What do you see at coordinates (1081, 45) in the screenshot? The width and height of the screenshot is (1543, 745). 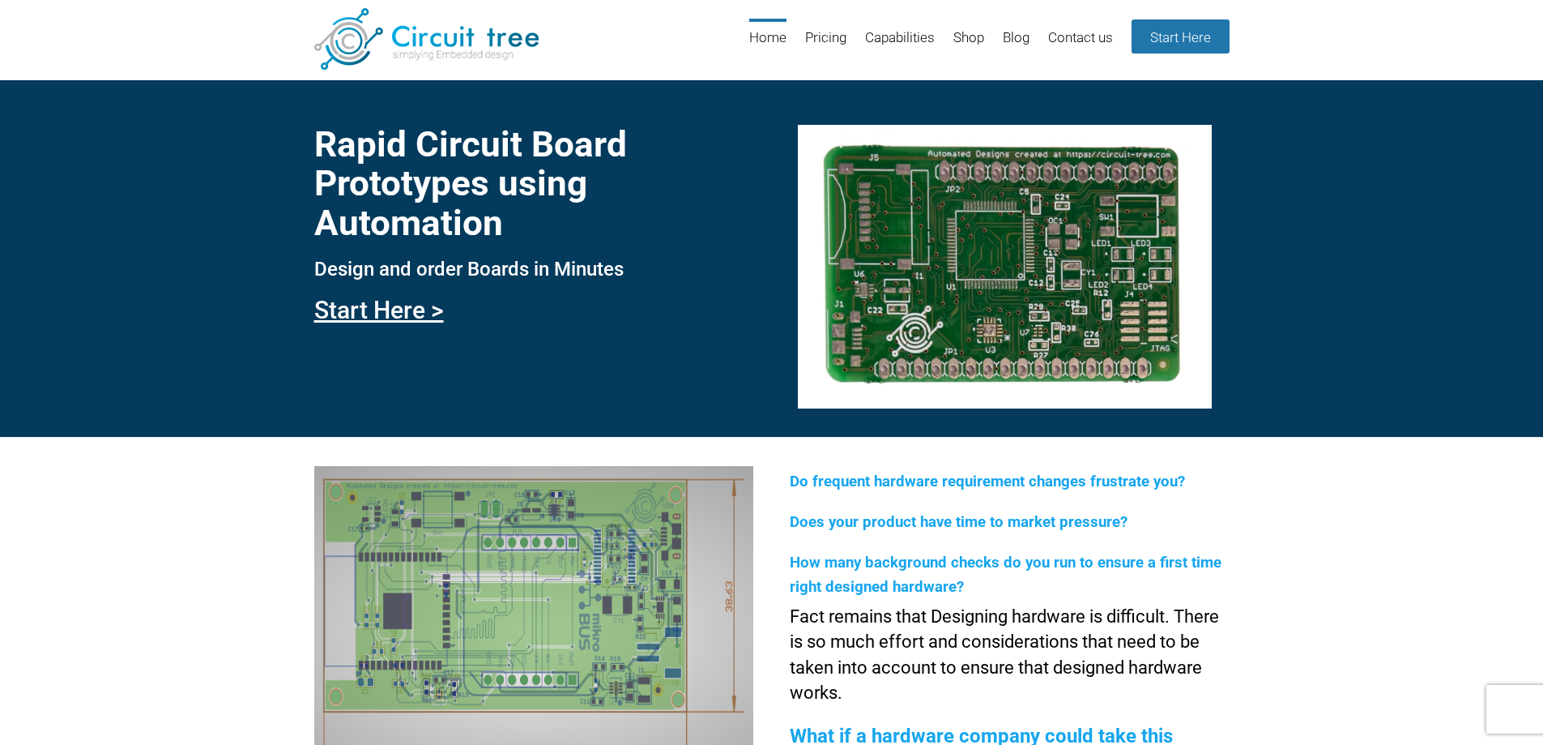 I see `a: Contact us` at bounding box center [1081, 45].